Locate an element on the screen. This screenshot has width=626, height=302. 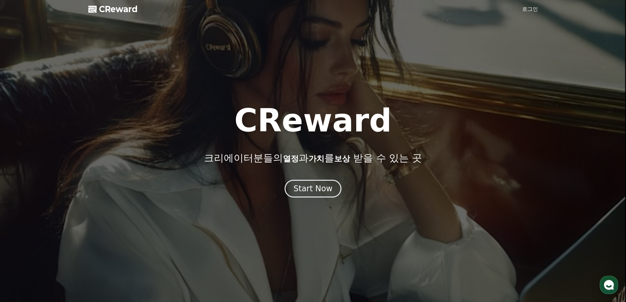
a: CReward is located at coordinates (113, 9).